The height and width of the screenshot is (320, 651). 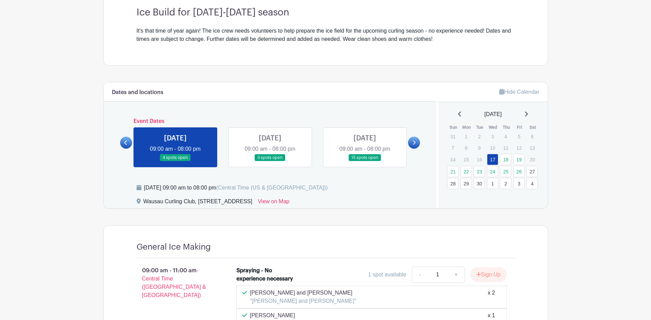 What do you see at coordinates (452, 171) in the screenshot?
I see `a: 21` at bounding box center [452, 171].